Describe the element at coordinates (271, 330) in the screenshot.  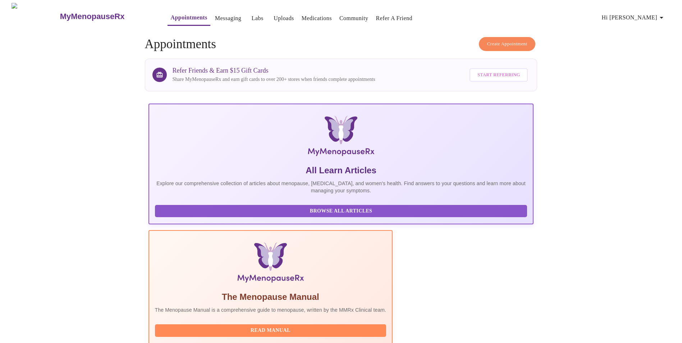
I see `span: Read Manual` at that location.